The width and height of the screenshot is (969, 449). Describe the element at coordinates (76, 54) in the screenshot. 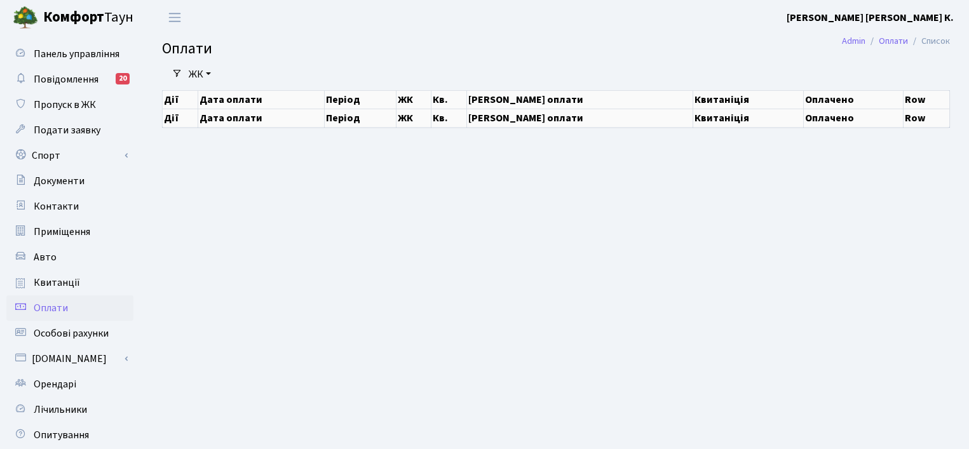

I see `span: Панель управління` at that location.